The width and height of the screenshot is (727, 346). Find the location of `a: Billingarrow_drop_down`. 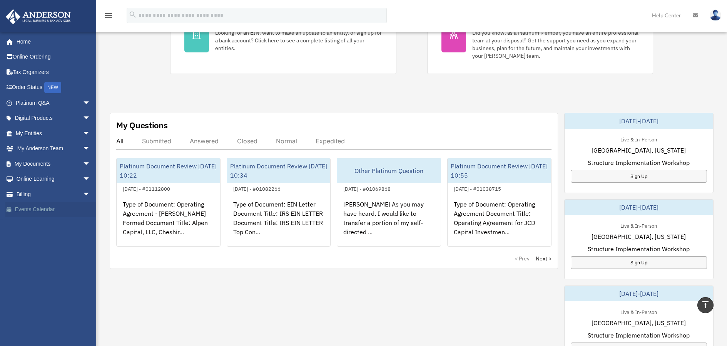

a: Billingarrow_drop_down is located at coordinates (53, 194).